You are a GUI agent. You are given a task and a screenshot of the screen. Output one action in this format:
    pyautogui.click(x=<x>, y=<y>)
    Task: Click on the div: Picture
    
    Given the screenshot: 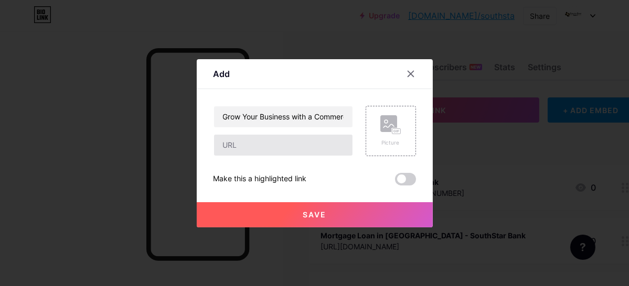 What is the action you would take?
    pyautogui.click(x=391, y=143)
    